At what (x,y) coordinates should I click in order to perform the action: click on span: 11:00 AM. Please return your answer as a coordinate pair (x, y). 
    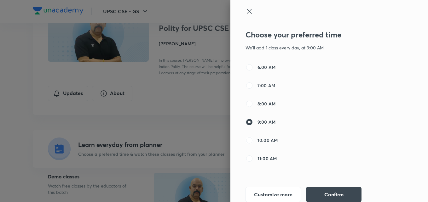
    Looking at the image, I should click on (267, 158).